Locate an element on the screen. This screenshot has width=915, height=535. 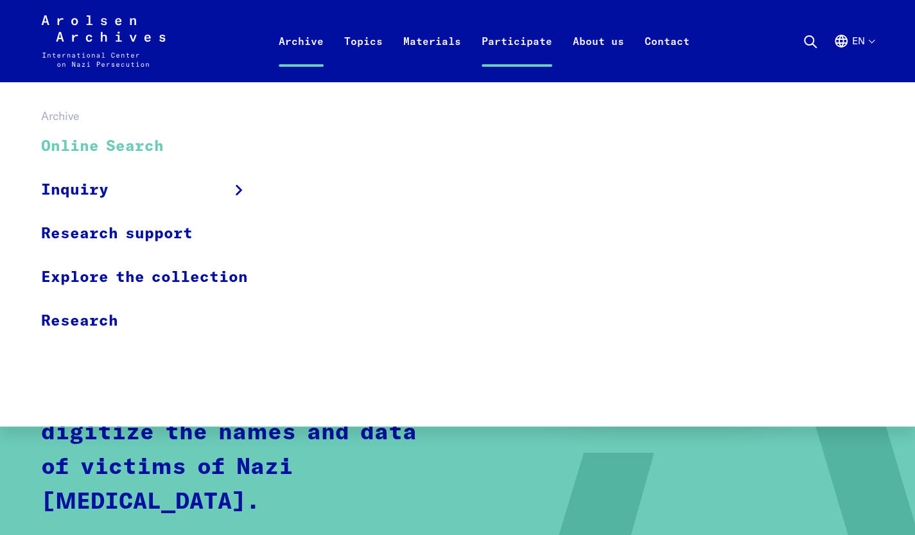
a: Topics is located at coordinates (364, 57).